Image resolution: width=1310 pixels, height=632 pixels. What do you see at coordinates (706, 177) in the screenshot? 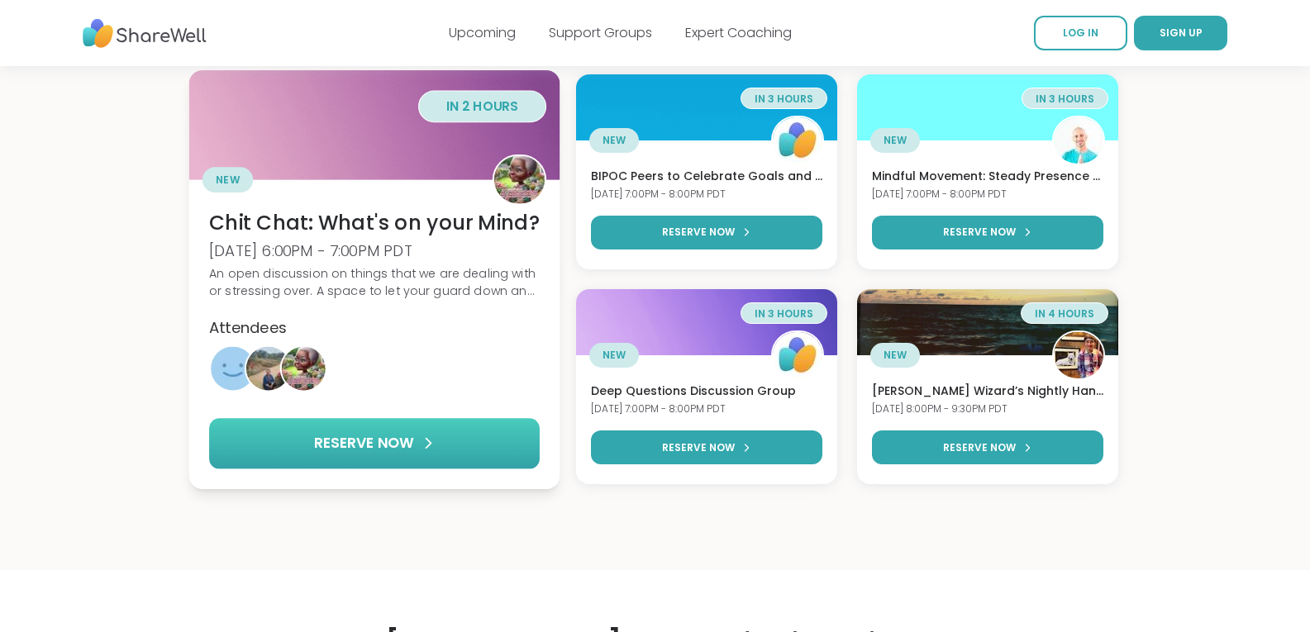
I see `h3: BIPOC Peers to Celebrate Goals and Achievements` at bounding box center [706, 177].